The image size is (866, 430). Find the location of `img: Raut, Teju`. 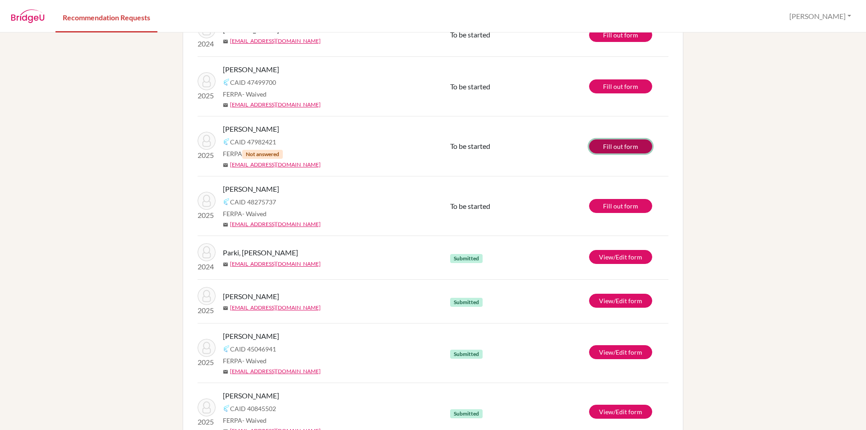

img: Raut, Teju is located at coordinates (207, 141).